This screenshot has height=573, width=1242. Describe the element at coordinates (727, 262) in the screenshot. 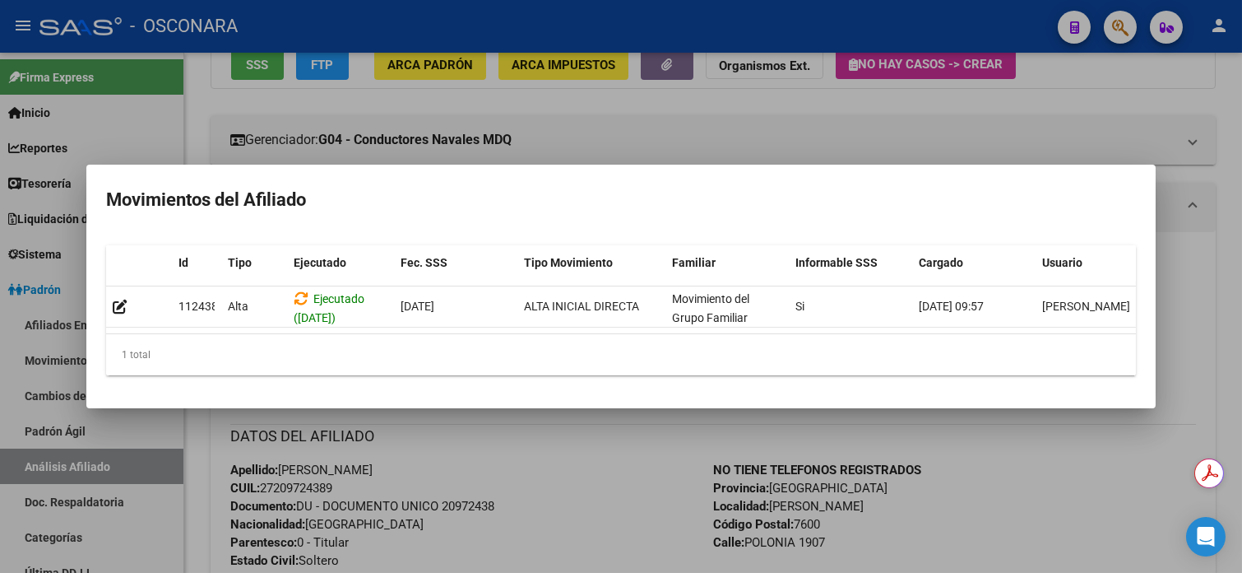

I see `datatable-header-cell: Familiar` at that location.